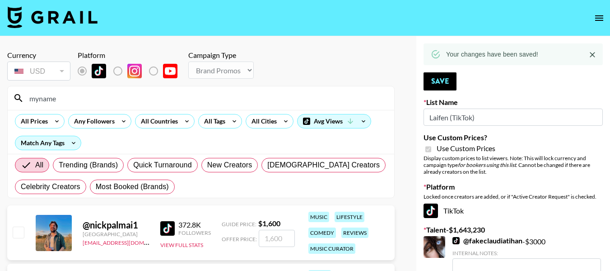 The height and width of the screenshot is (271, 610). Describe the element at coordinates (39, 165) in the screenshot. I see `span: All` at that location.